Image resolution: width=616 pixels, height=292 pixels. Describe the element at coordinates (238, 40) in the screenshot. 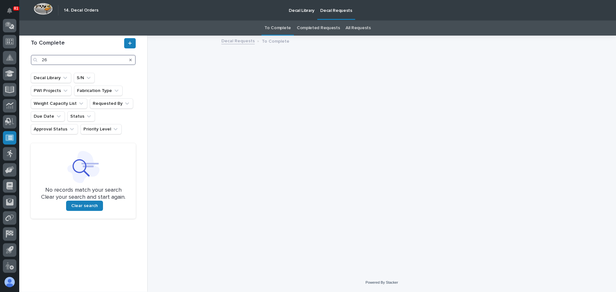

I see `a: Decal Requests` at that location.